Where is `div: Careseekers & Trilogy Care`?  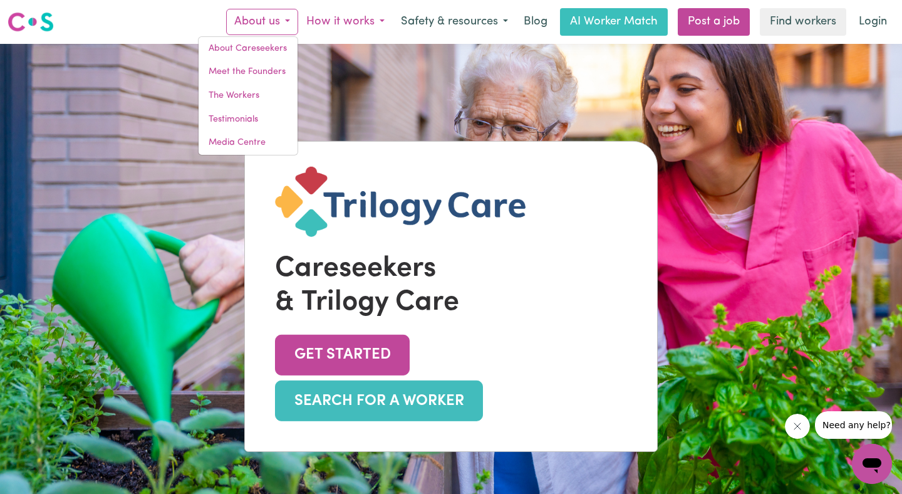
div: Careseekers & Trilogy Care is located at coordinates (451, 286).